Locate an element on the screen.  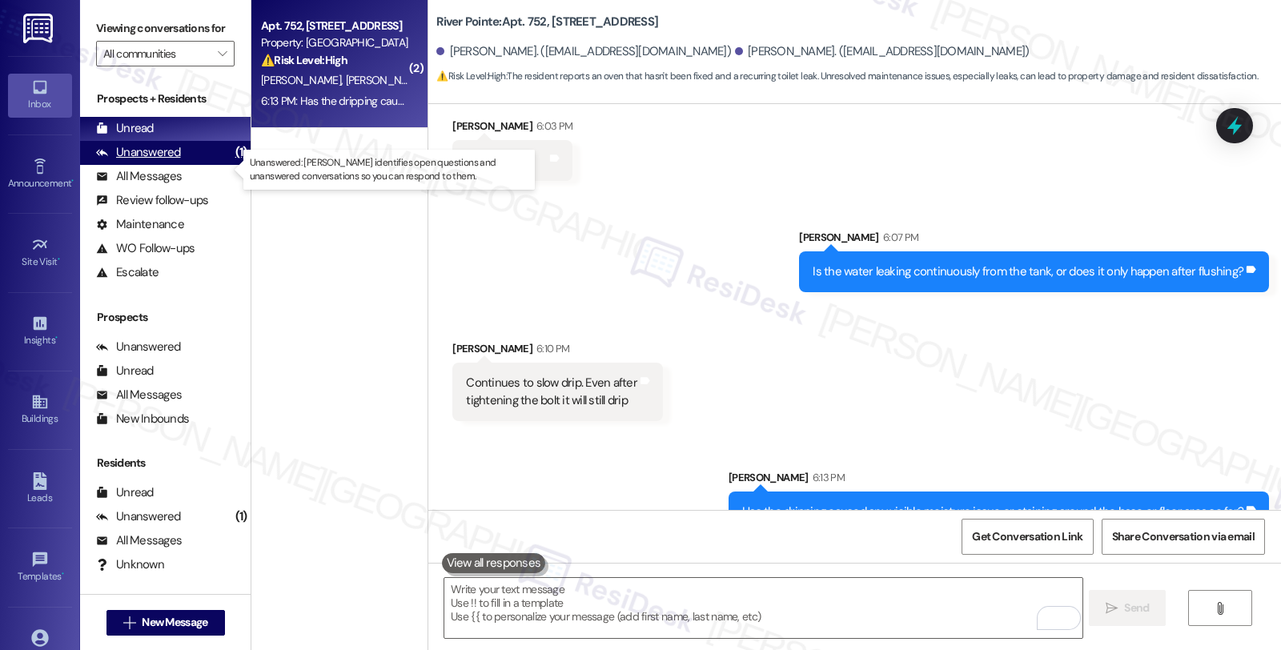
div: Prospects + Residents is located at coordinates (165, 98).